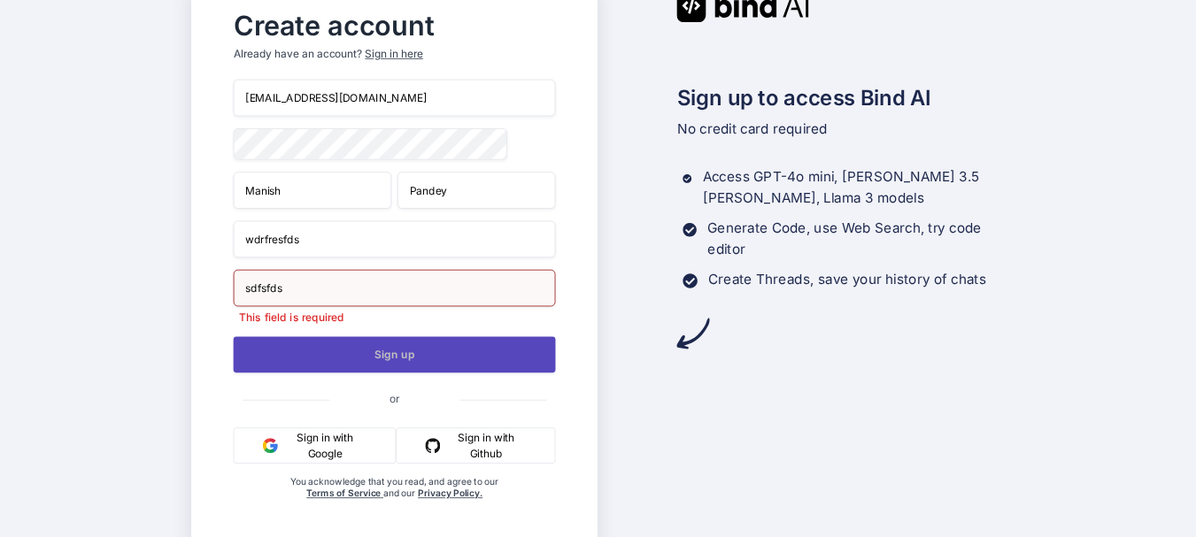 This screenshot has height=537, width=1196. Describe the element at coordinates (395, 289) in the screenshot. I see `input: Company website` at that location.